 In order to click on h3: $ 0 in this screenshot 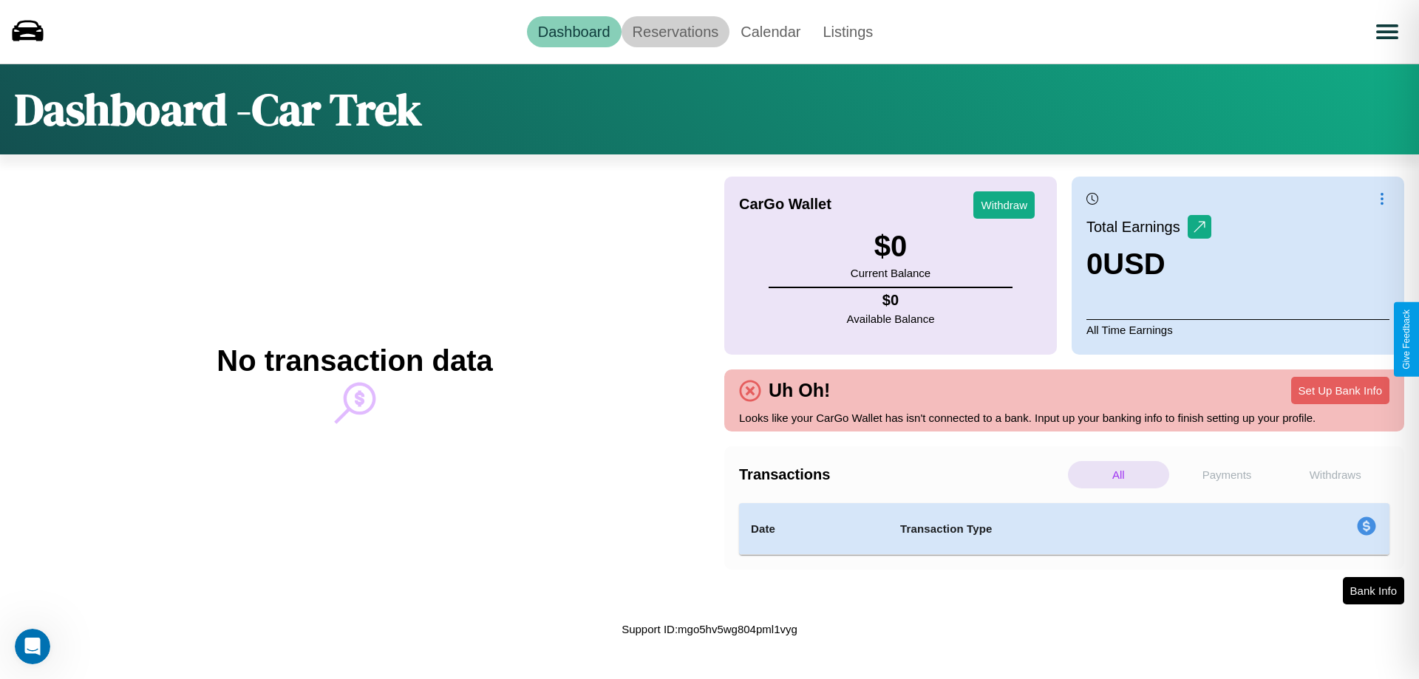, I will do `click(891, 246)`.